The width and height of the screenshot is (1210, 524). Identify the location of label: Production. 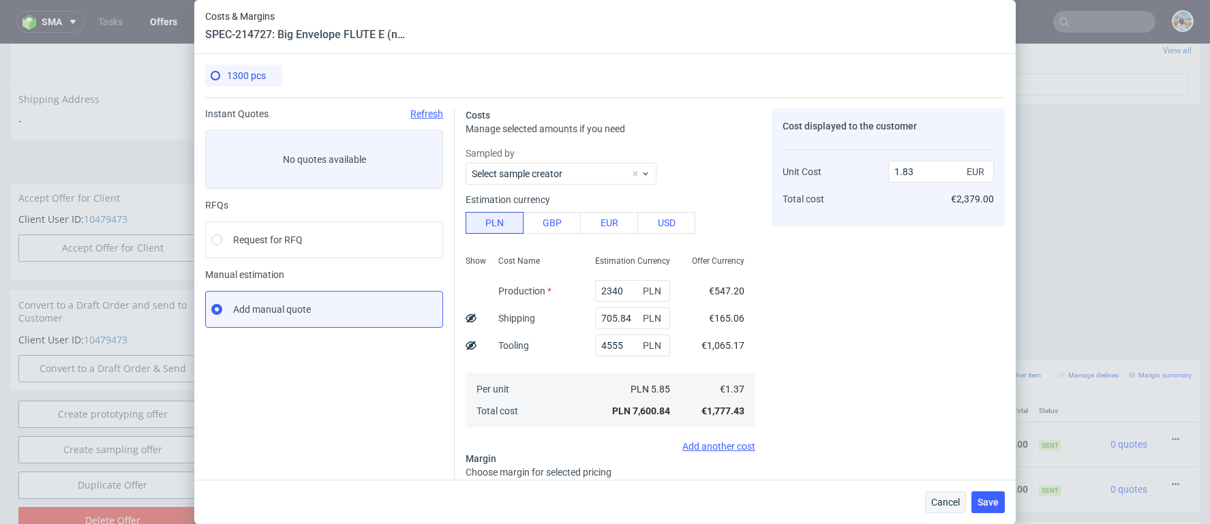
(525, 291).